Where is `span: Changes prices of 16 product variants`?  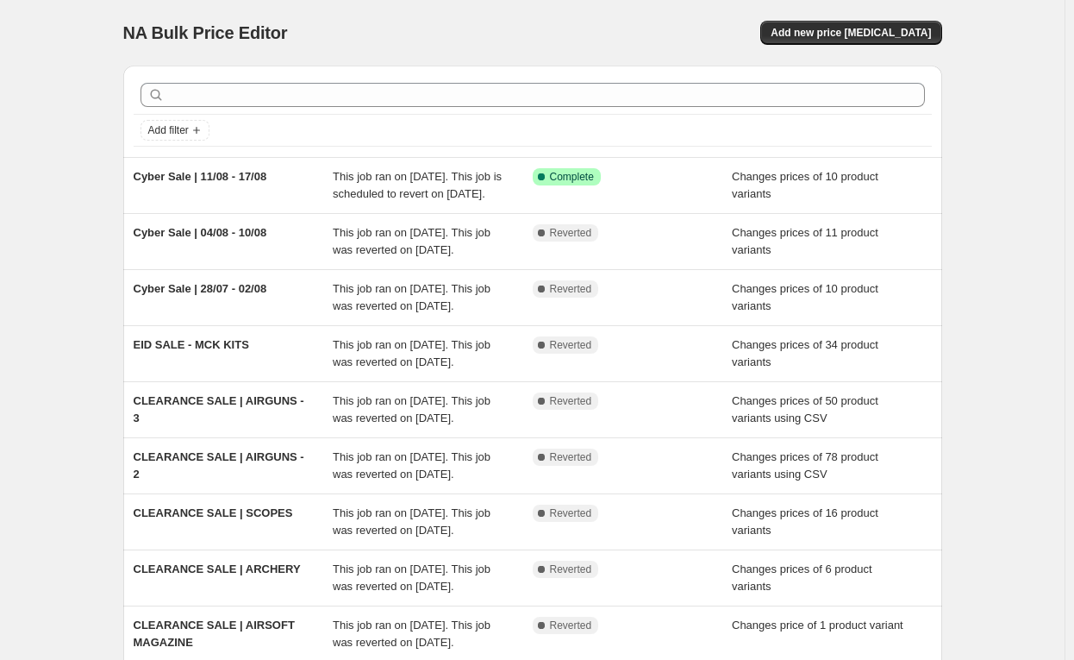
span: Changes prices of 16 product variants is located at coordinates (805, 521).